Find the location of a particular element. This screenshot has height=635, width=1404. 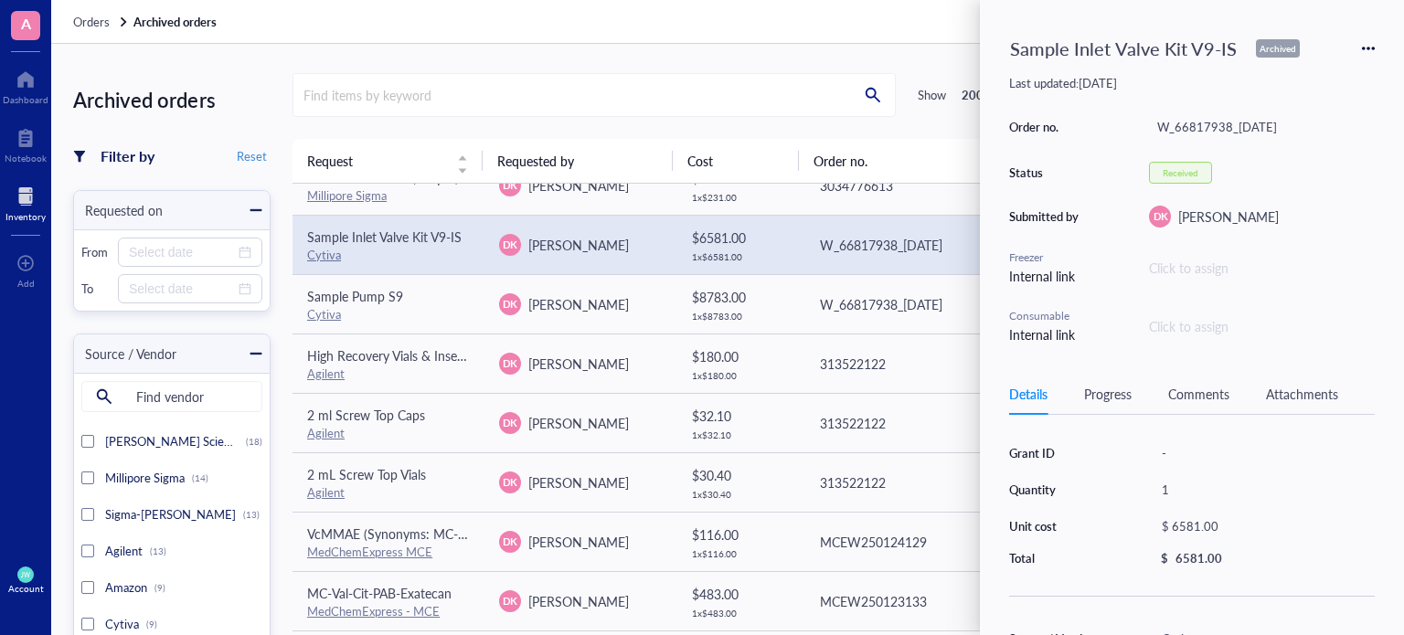

span: Amazon is located at coordinates (126, 587).